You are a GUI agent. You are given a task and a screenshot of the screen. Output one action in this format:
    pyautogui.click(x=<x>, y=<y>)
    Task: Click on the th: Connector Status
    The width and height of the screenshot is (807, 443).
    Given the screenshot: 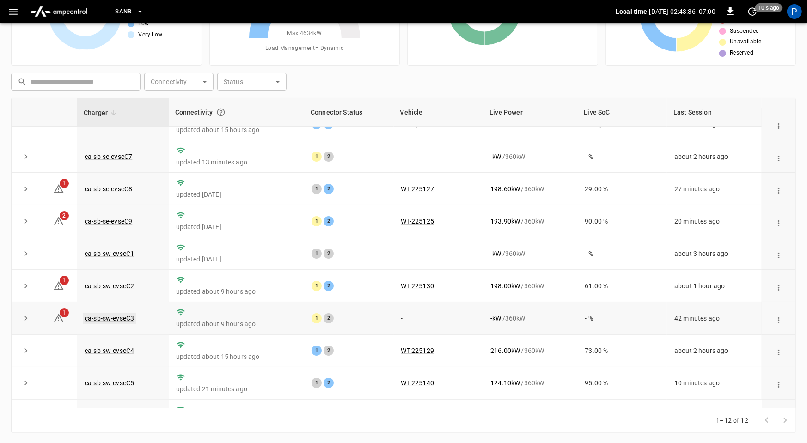 What is the action you would take?
    pyautogui.click(x=349, y=112)
    